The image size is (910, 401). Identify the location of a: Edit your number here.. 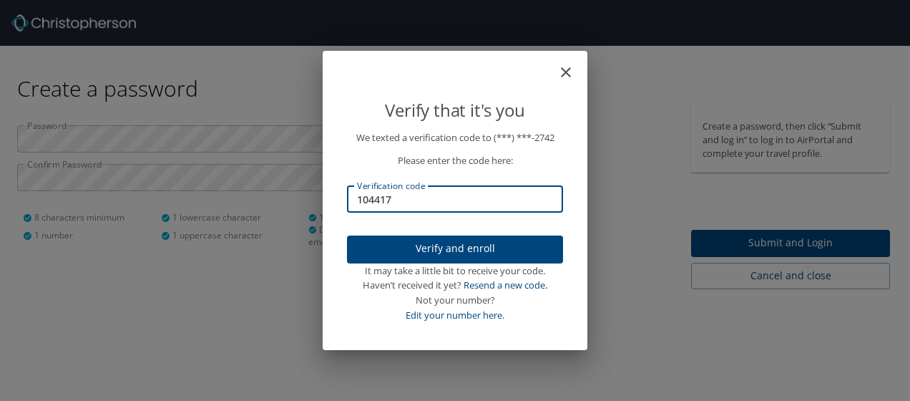
(455, 315).